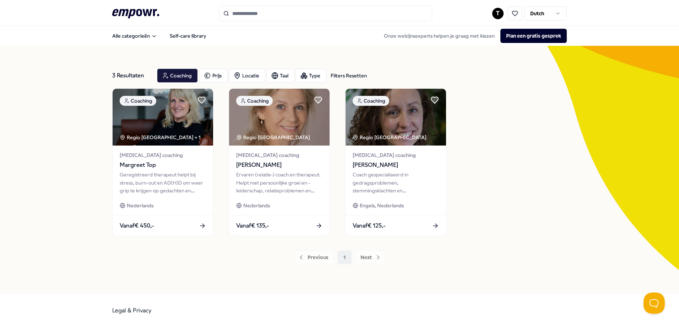 The image size is (679, 328). I want to click on button: Prijs, so click(214, 76).